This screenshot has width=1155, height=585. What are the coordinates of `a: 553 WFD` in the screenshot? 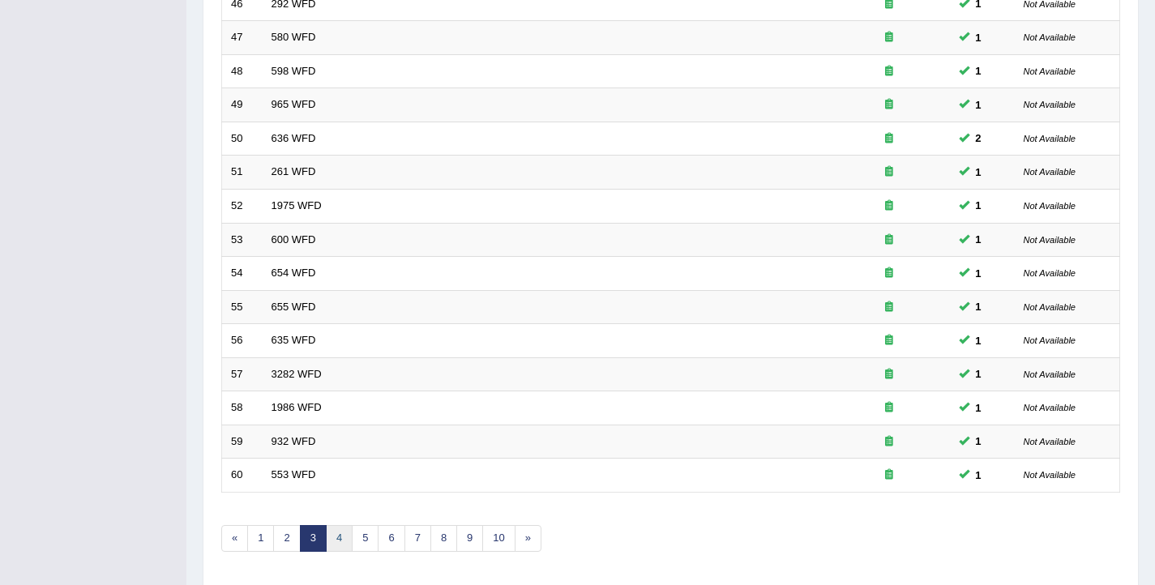 It's located at (293, 474).